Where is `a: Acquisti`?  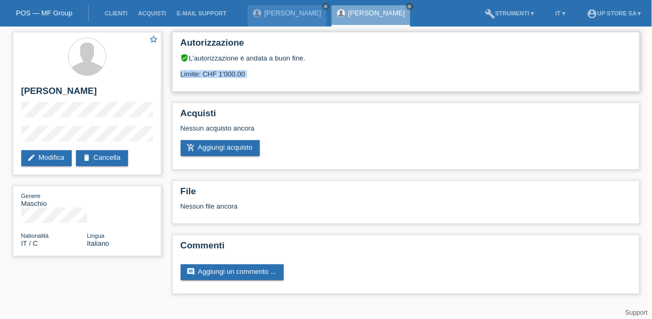
a: Acquisti is located at coordinates (152, 13).